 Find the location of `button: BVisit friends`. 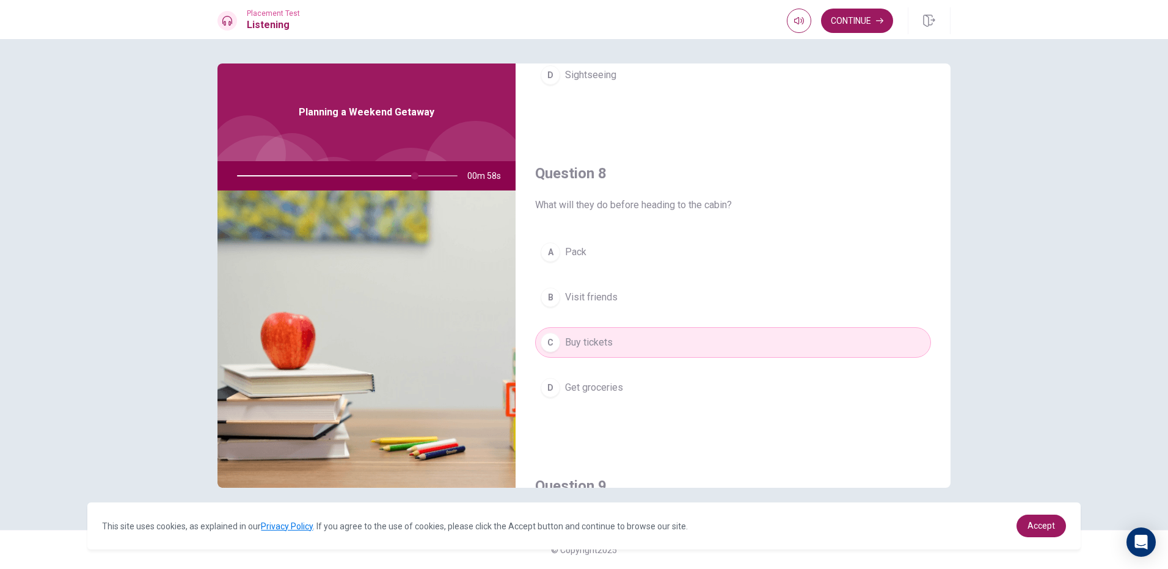

button: BVisit friends is located at coordinates (733, 298).